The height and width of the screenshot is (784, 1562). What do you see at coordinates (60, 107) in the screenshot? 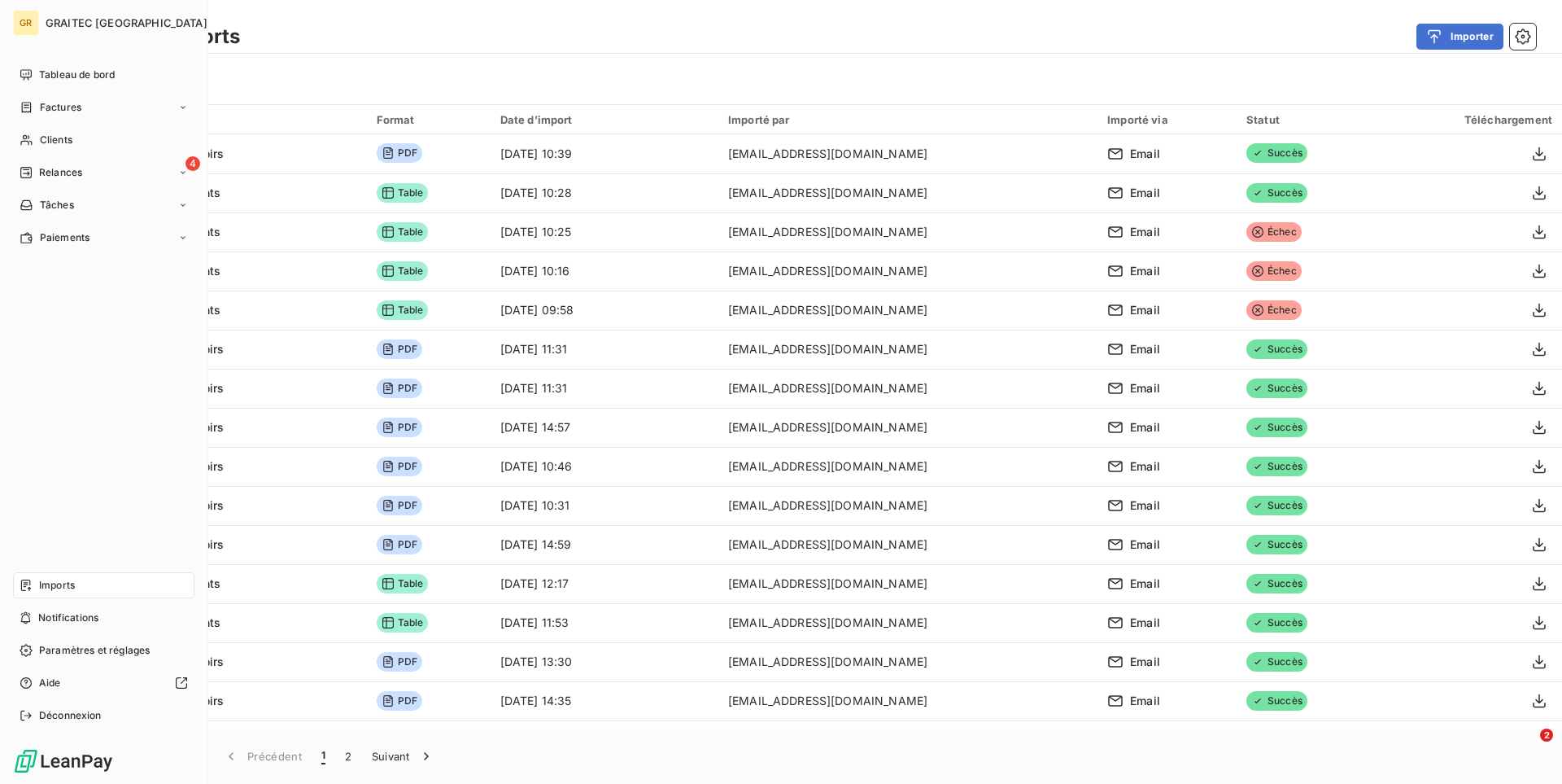
I see `span: Factures` at bounding box center [60, 107].